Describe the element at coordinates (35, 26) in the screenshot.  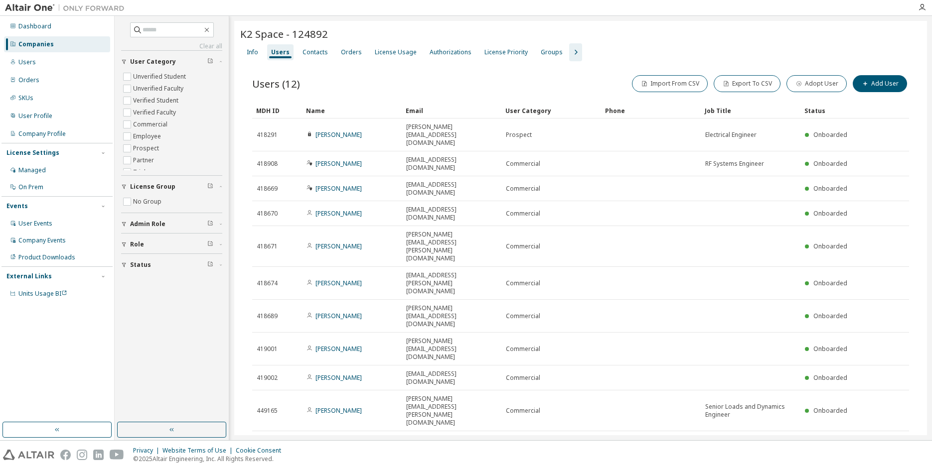
I see `div: Dashboard` at that location.